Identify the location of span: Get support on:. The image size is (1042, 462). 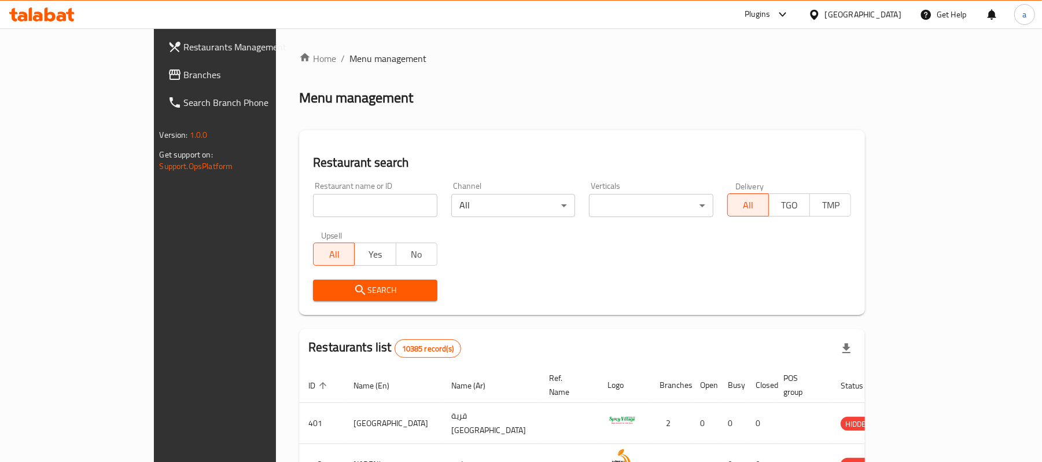
(186, 154).